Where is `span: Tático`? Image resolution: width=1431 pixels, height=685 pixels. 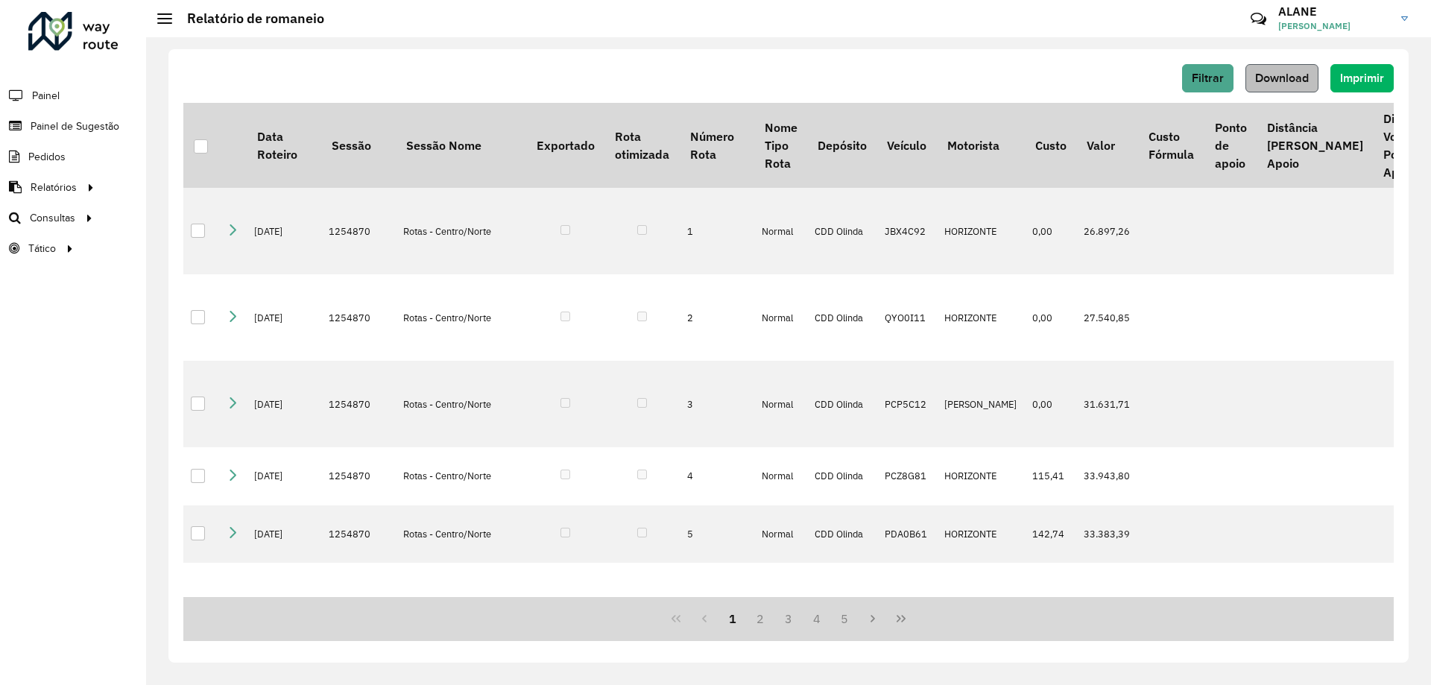
span: Tático is located at coordinates (42, 248).